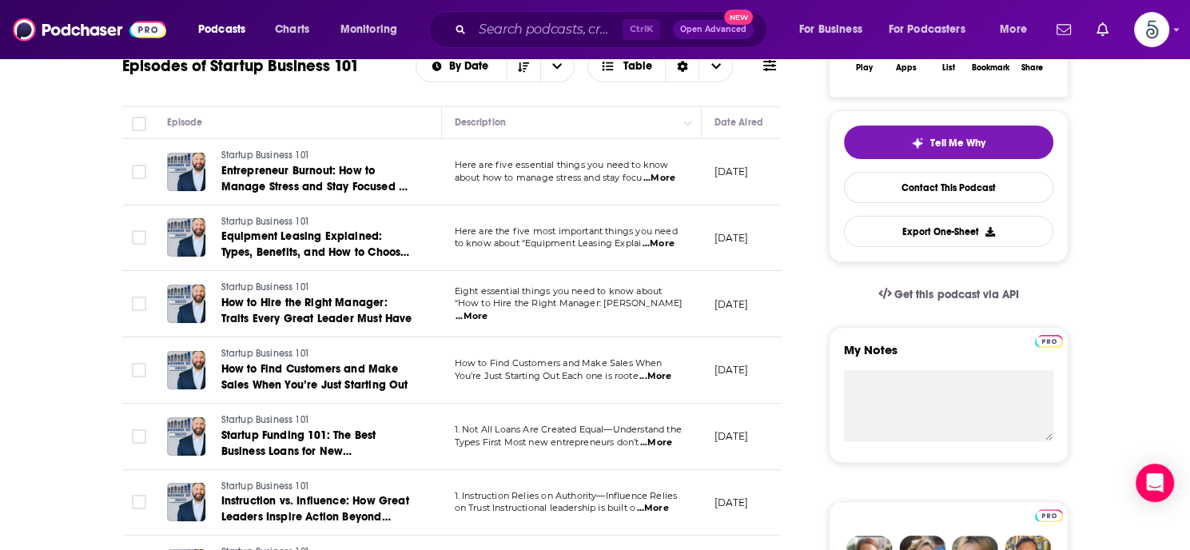 The image size is (1190, 550). What do you see at coordinates (524, 66) in the screenshot?
I see `button: Sort Direction` at bounding box center [524, 66].